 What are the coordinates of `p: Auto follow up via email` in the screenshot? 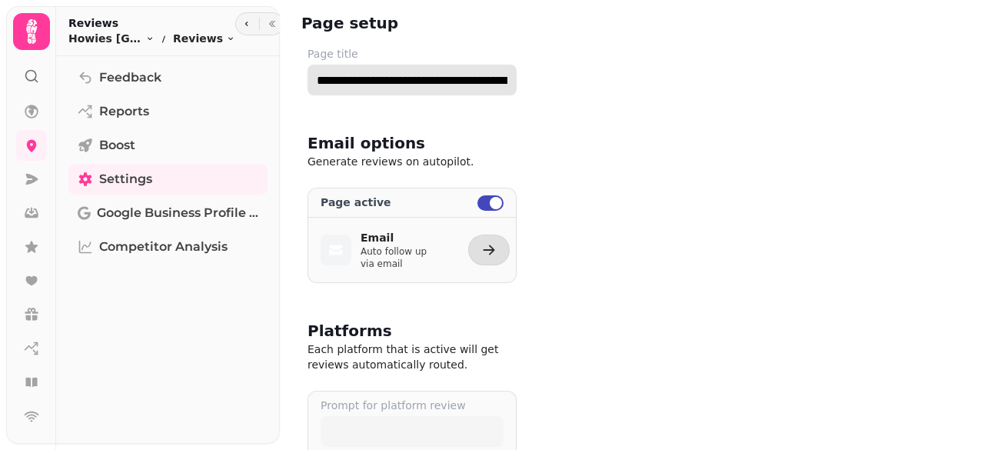 It's located at (405, 257).